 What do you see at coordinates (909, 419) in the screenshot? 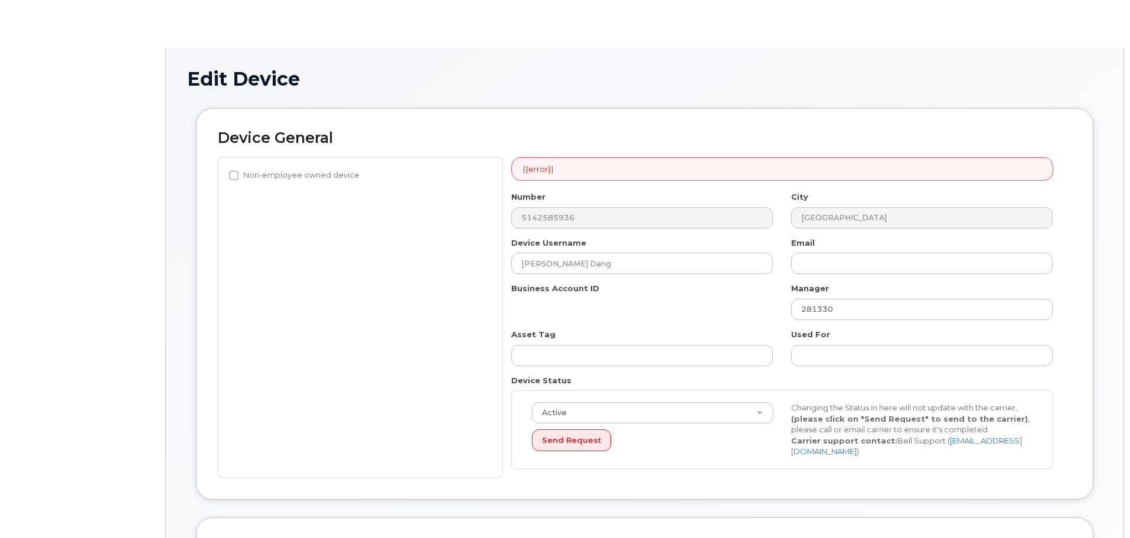
I see `strong: (please click on "Send Request" to send to the carrier)` at bounding box center [909, 419].